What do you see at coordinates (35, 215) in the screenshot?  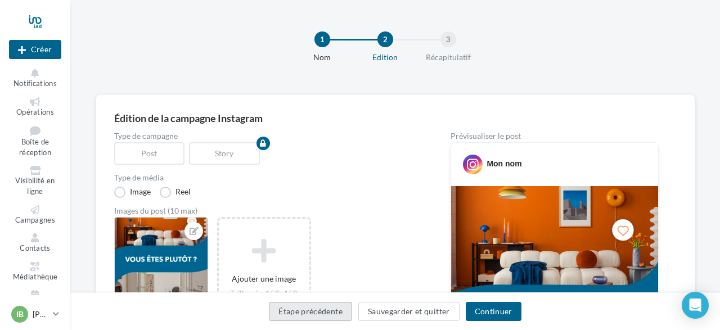 I see `a: Campagnes` at bounding box center [35, 215].